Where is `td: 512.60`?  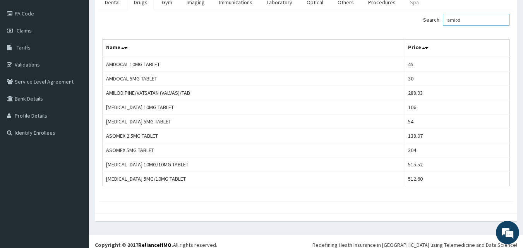 td: 512.60 is located at coordinates (457, 179).